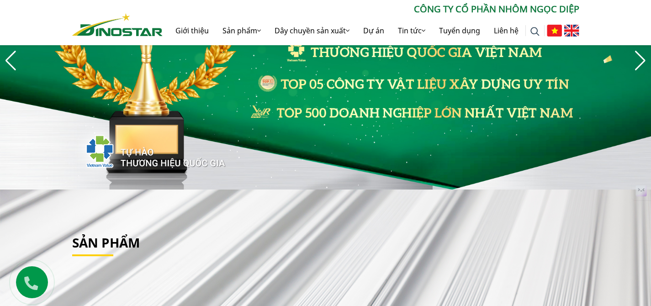  I want to click on a: Tuyển dụng, so click(460, 31).